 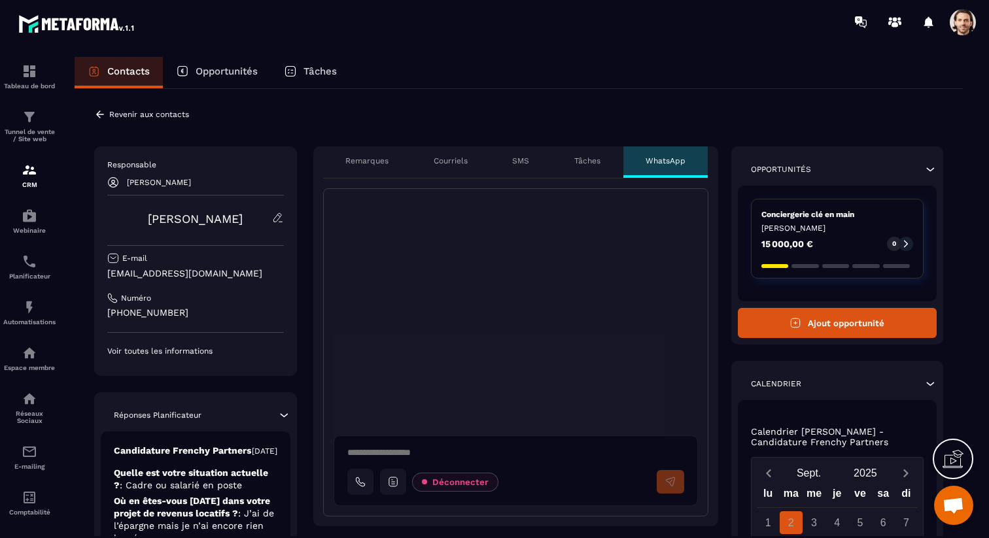 What do you see at coordinates (118, 73) in the screenshot?
I see `a: Contacts` at bounding box center [118, 73].